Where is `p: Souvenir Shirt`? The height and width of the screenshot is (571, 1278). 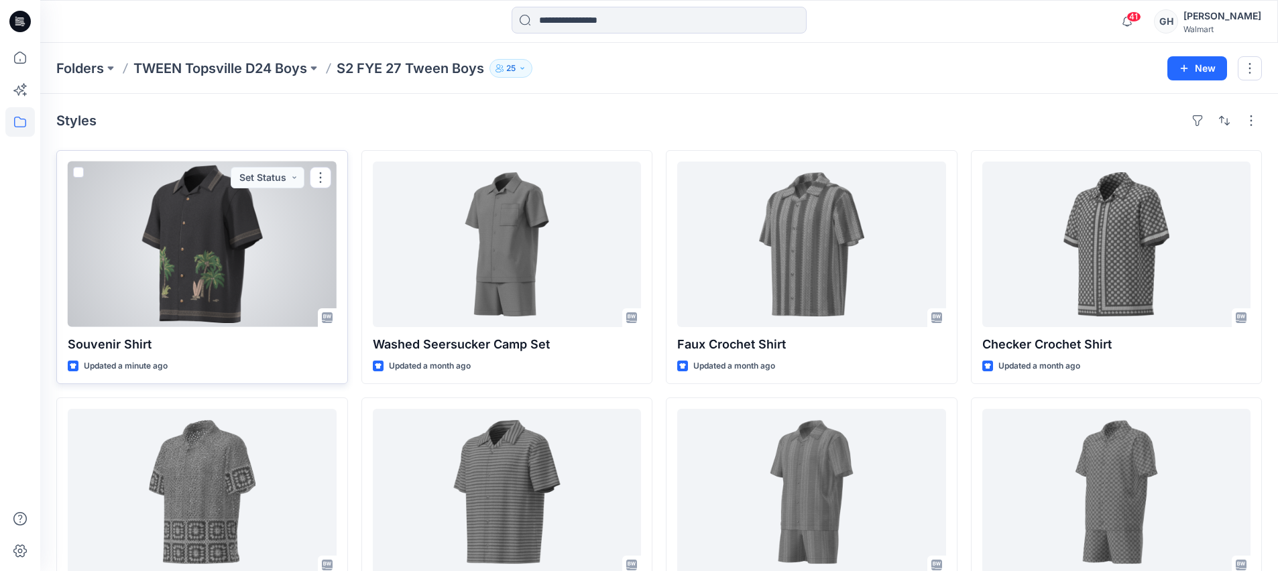 p: Souvenir Shirt is located at coordinates (202, 345).